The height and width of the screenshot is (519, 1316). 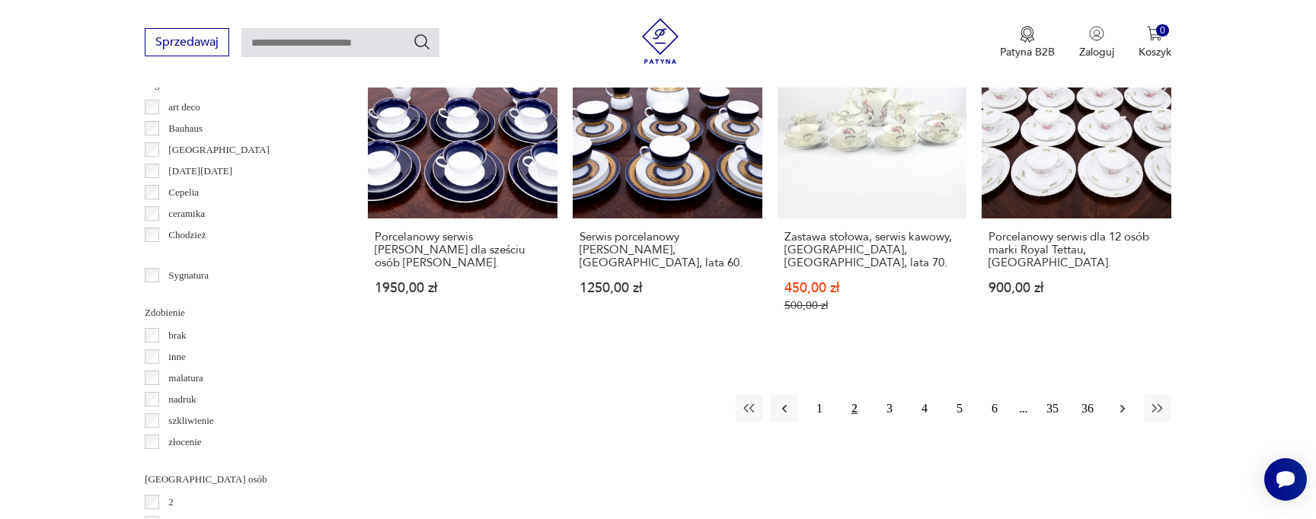 What do you see at coordinates (1097, 34) in the screenshot?
I see `img: Ikonka użytkownika` at bounding box center [1097, 34].